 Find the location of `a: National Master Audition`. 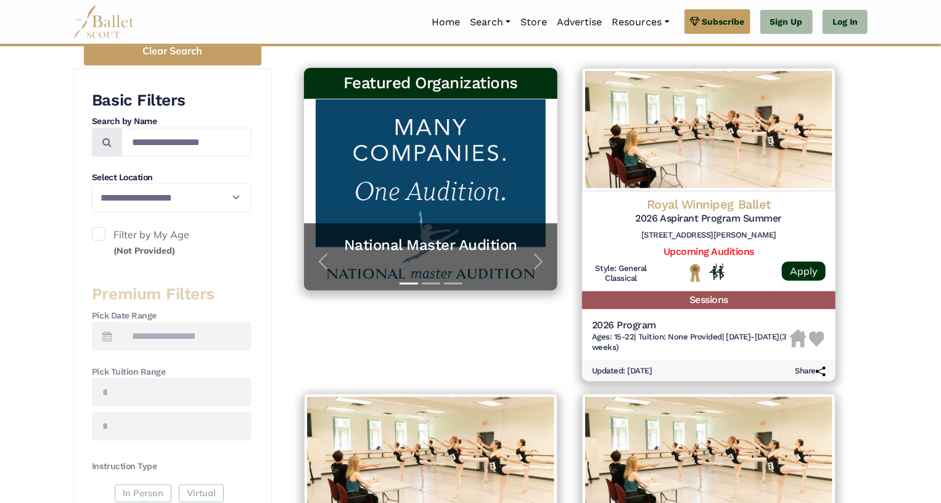

a: National Master Audition is located at coordinates (430, 245).